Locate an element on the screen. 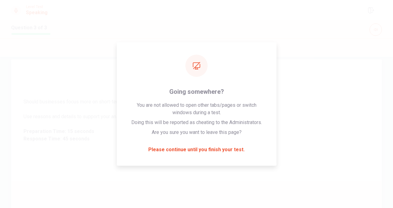  span: Level Test is located at coordinates (37, 7).